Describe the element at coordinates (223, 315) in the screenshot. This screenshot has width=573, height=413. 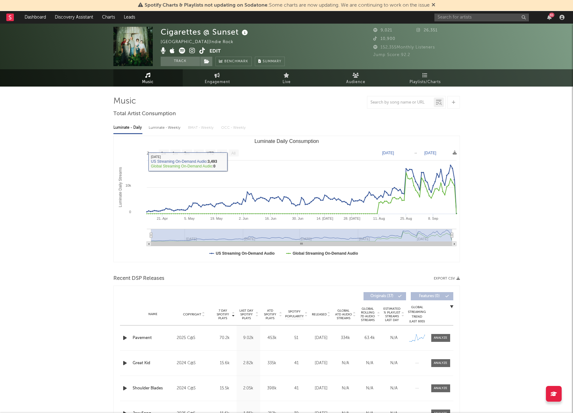
I see `span: 7 Day Spotify Plays` at that location.